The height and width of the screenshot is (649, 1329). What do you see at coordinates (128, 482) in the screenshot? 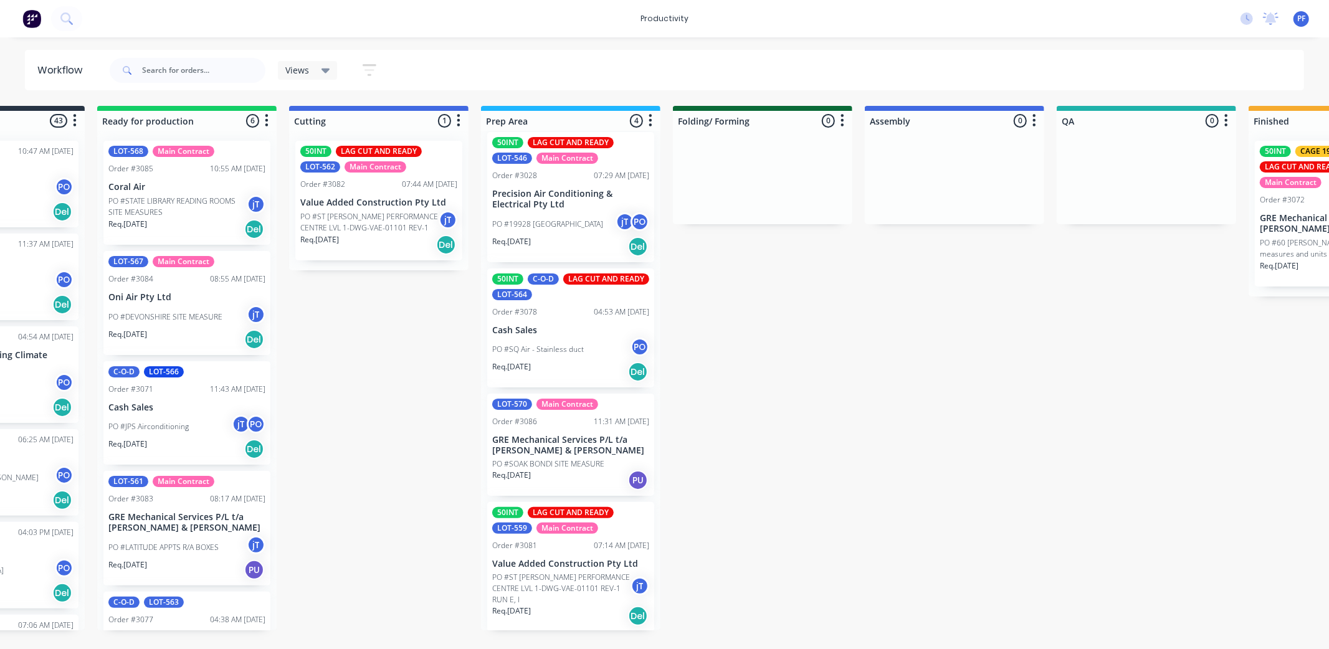
I see `div: LOT-561` at bounding box center [128, 482].